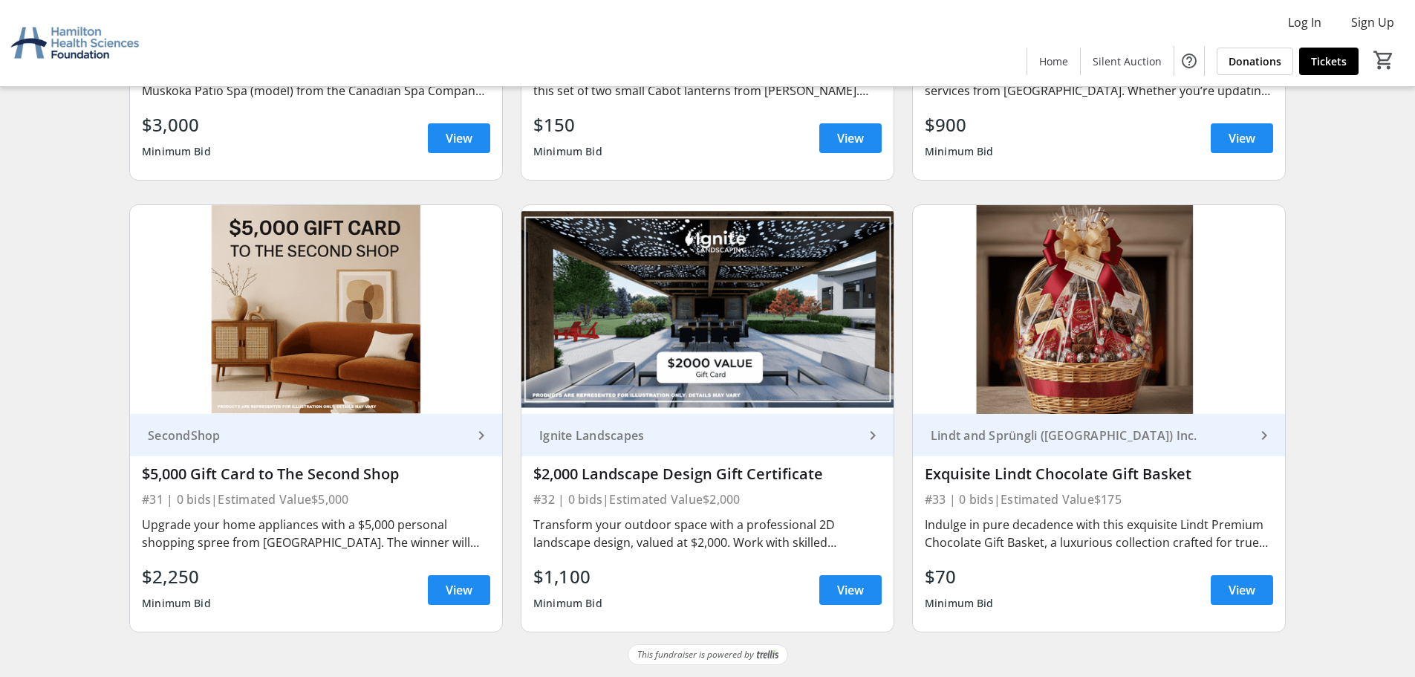 The height and width of the screenshot is (677, 1415). I want to click on a: Silent Auction, so click(1127, 61).